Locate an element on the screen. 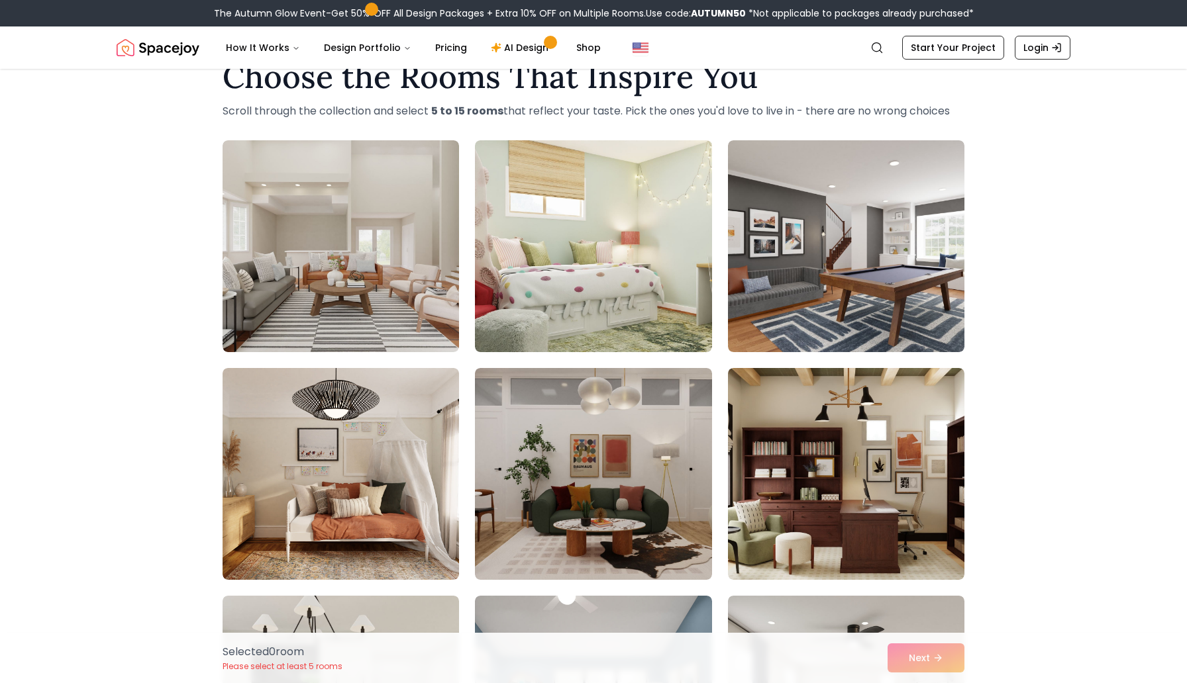 The height and width of the screenshot is (683, 1187). button: Design Portfolio is located at coordinates (368, 48).